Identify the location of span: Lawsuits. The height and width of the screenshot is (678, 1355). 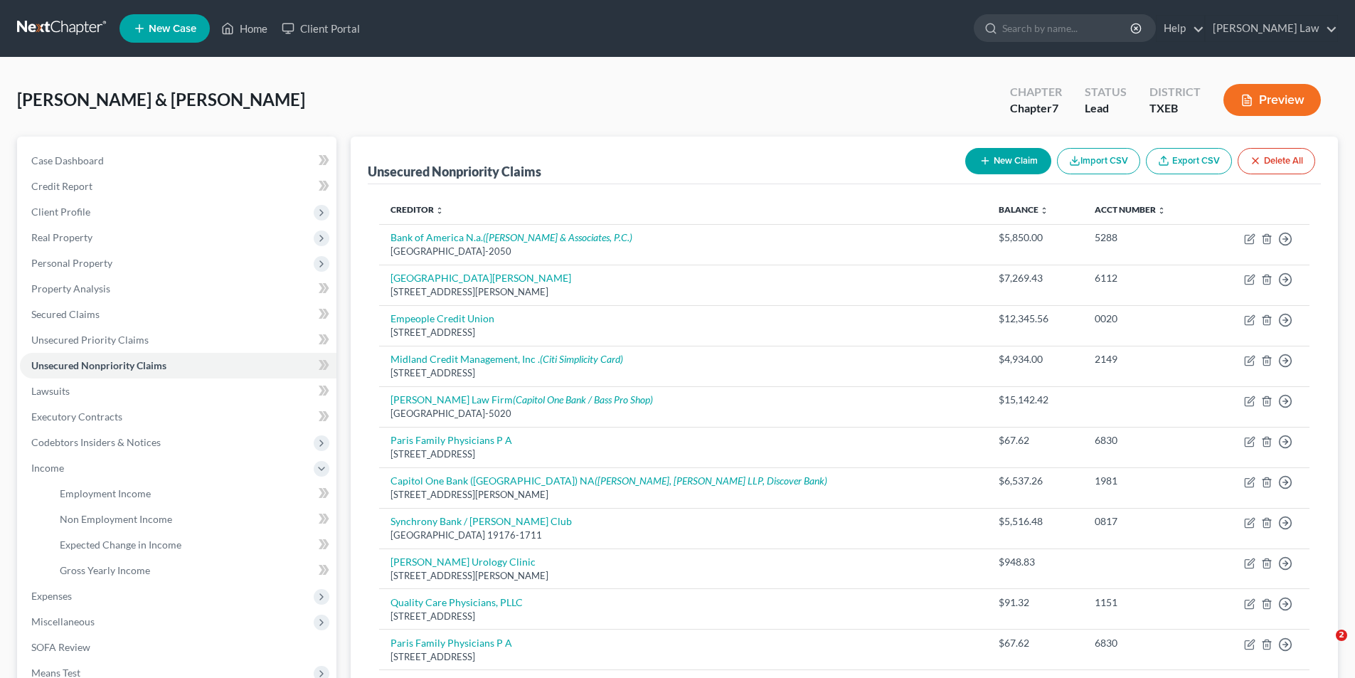
(50, 390).